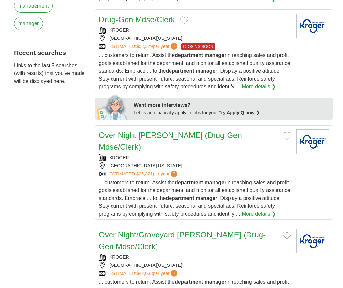  I want to click on span: CLOSING SOON, so click(198, 47).